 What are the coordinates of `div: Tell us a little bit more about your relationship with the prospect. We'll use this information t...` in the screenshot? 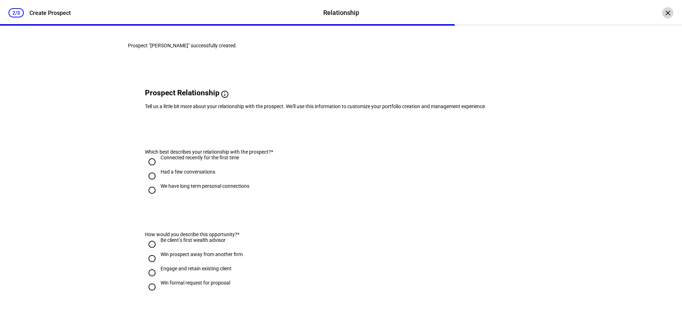 It's located at (341, 106).